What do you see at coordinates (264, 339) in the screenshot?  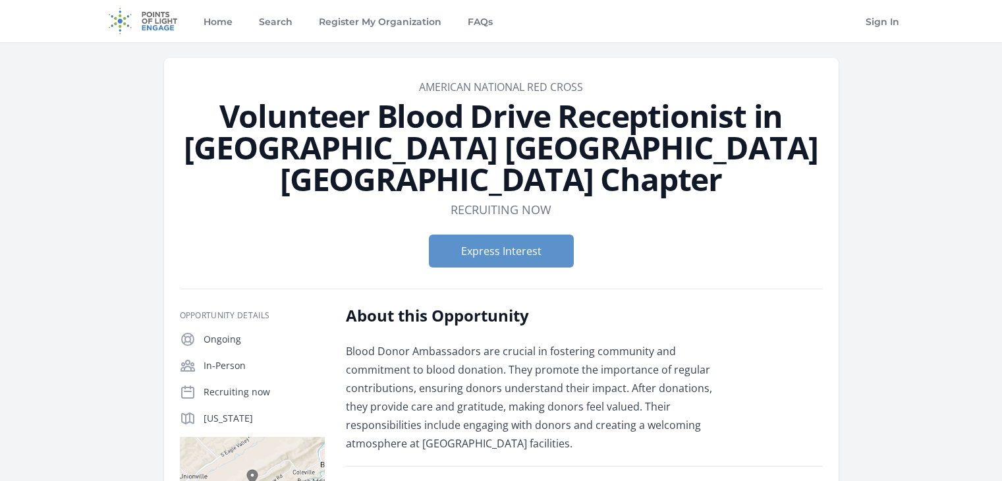 I see `p: Ongoing` at bounding box center [264, 339].